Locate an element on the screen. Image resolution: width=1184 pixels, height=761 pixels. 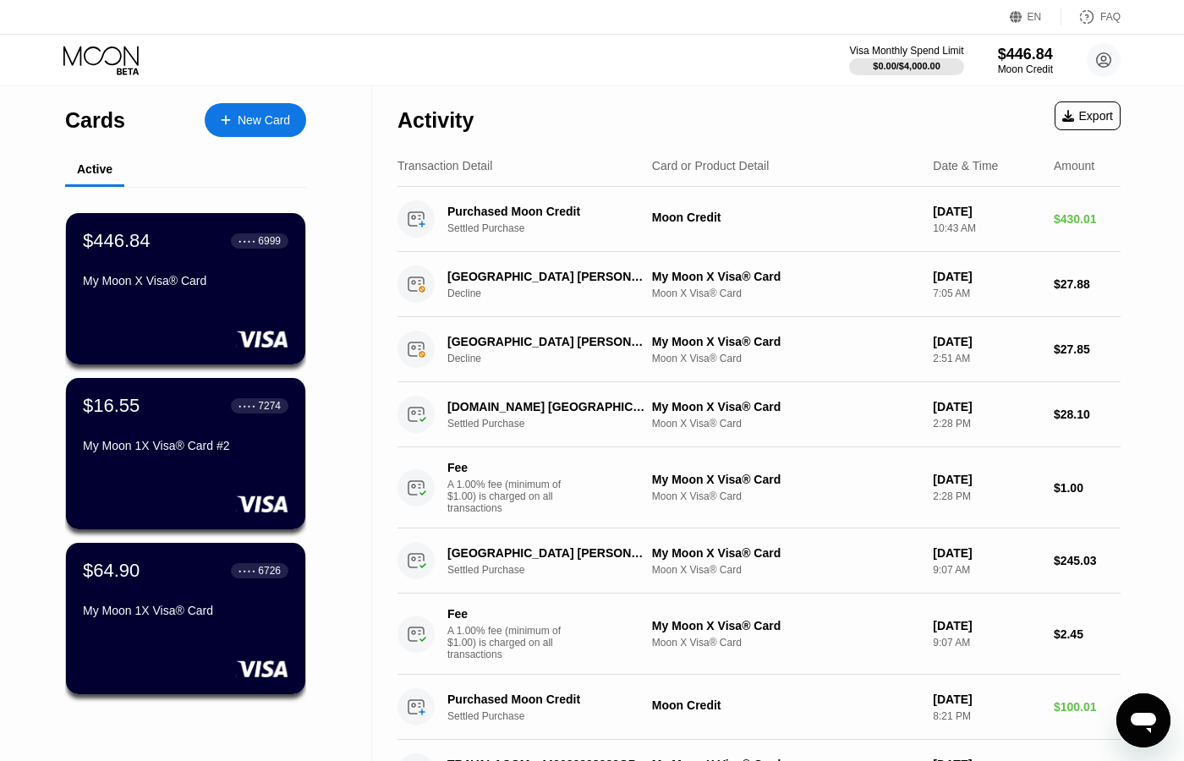
div: $64.90● ● ● ●6726My Moon 1X Visa® Card is located at coordinates (185, 618).